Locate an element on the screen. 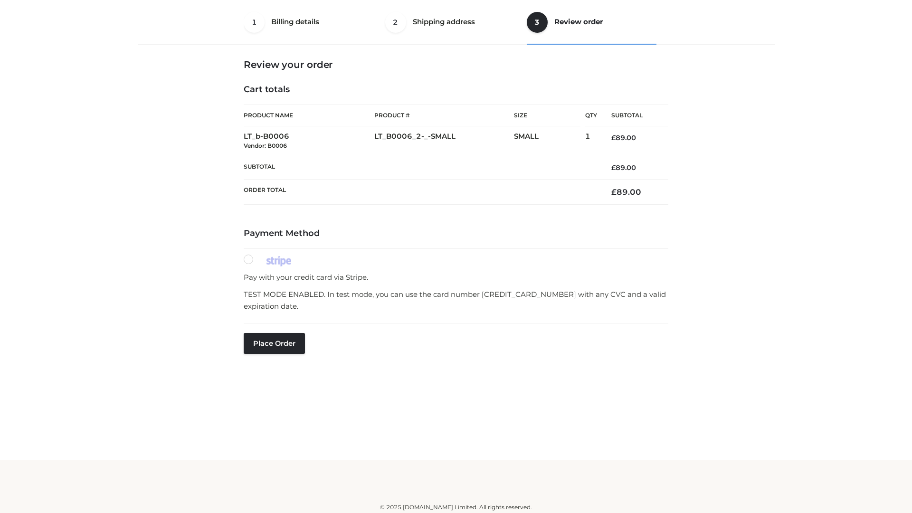  button: Place order is located at coordinates (274, 343).